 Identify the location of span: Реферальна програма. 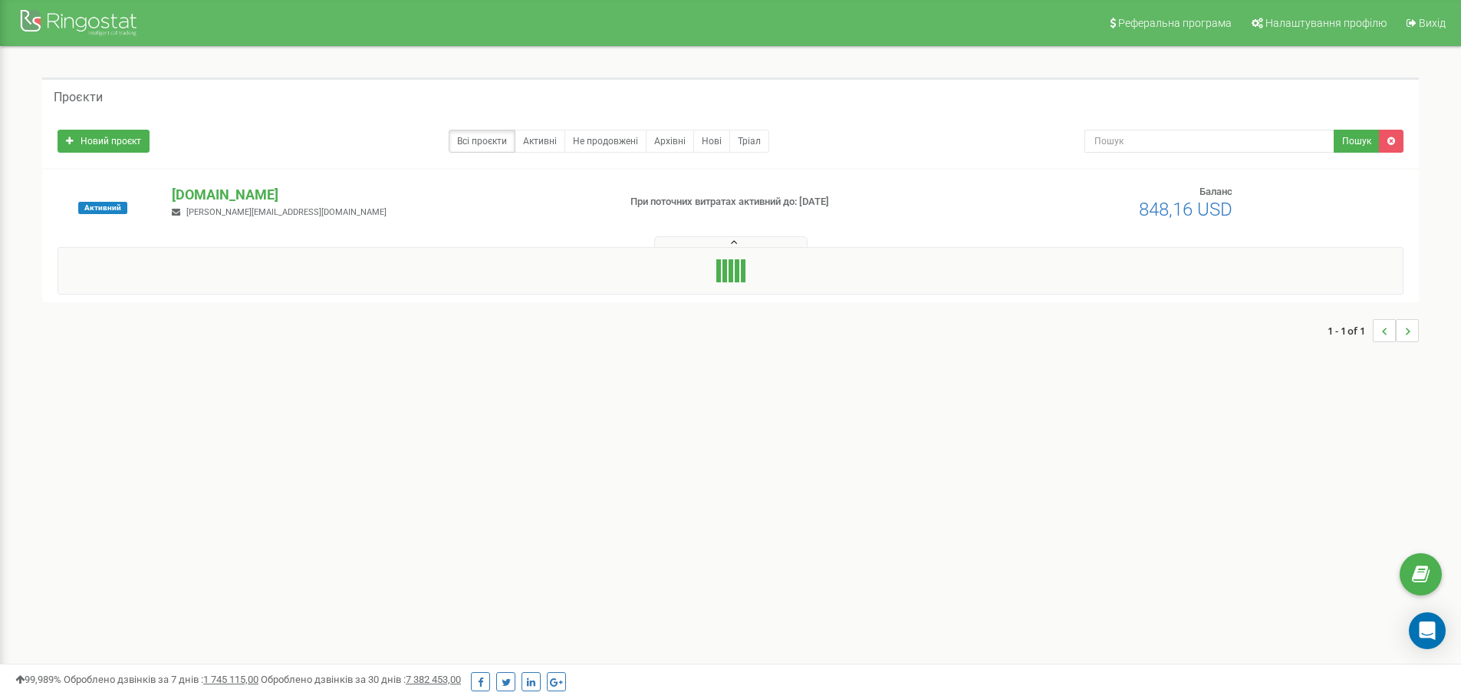
(1175, 23).